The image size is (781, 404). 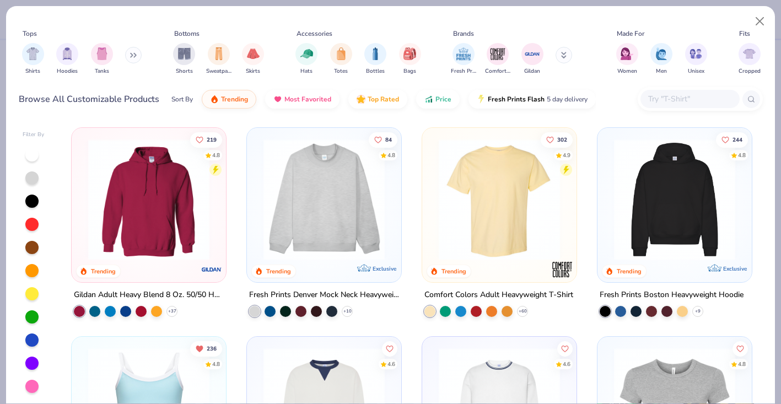 What do you see at coordinates (102, 59) in the screenshot?
I see `div: filter for Tanks` at bounding box center [102, 59].